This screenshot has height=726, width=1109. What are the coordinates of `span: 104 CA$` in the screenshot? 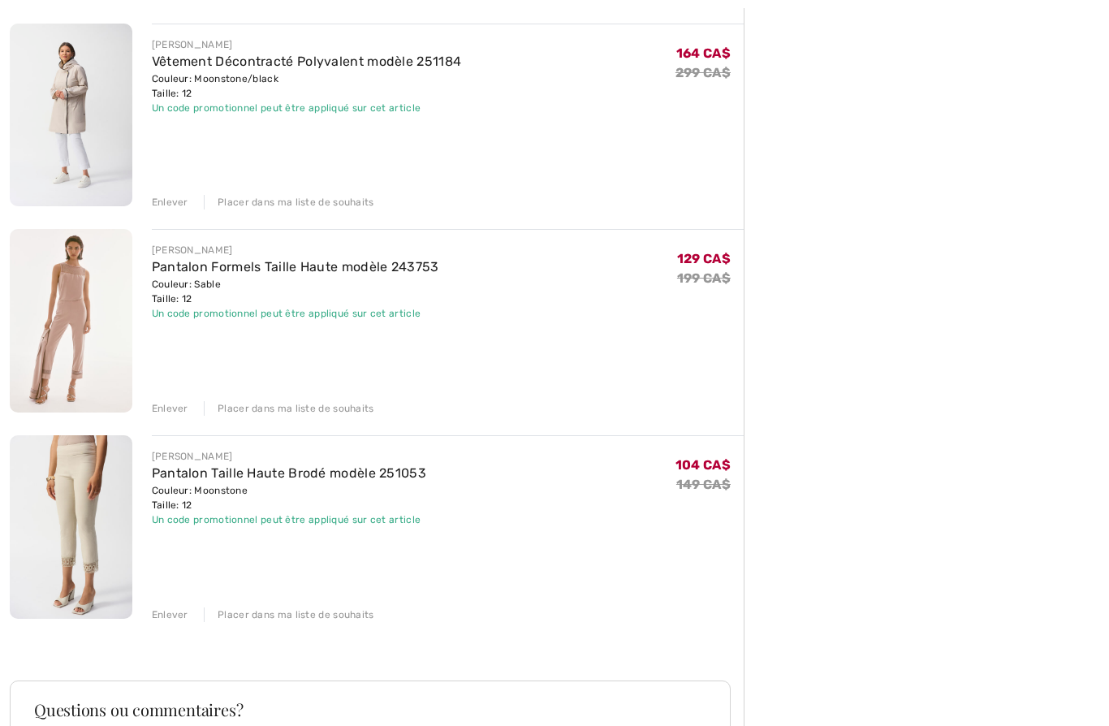 It's located at (703, 464).